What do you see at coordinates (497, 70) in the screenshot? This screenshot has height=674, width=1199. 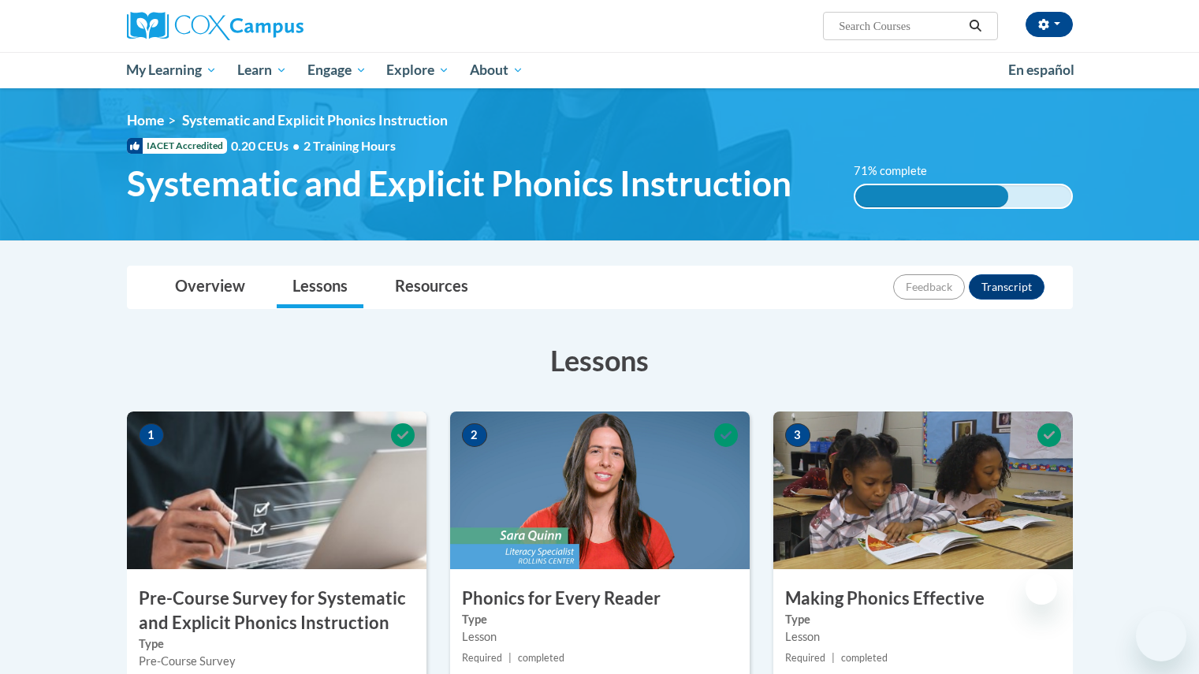 I see `a: About` at bounding box center [497, 70].